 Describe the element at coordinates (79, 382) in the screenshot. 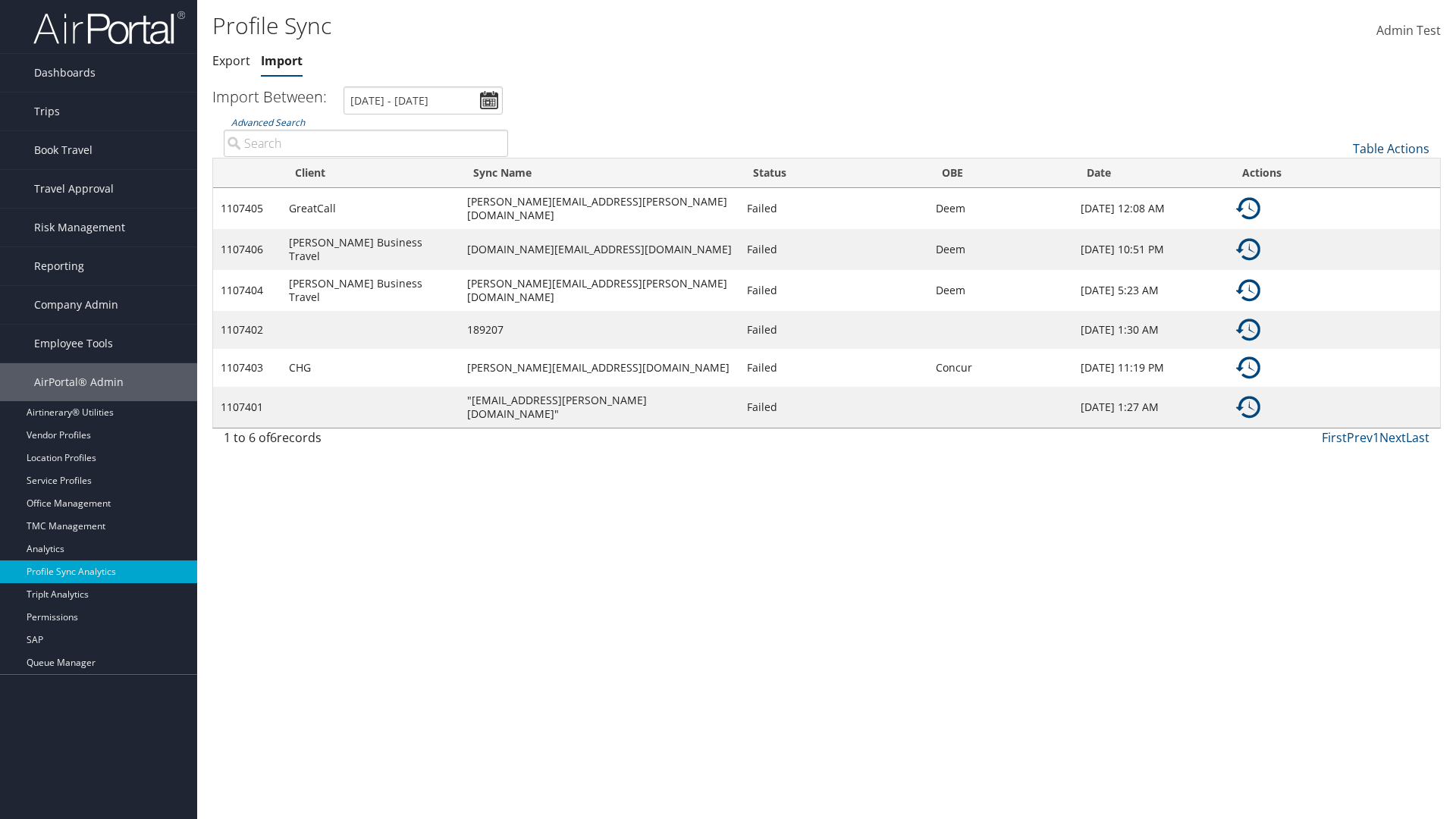

I see `span: AirPortal® Admin` at that location.